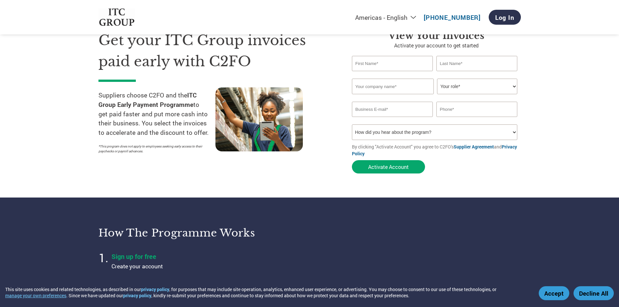 The image size is (619, 307). Describe the element at coordinates (477, 120) in the screenshot. I see `div: Inavlid Phone Number` at that location.